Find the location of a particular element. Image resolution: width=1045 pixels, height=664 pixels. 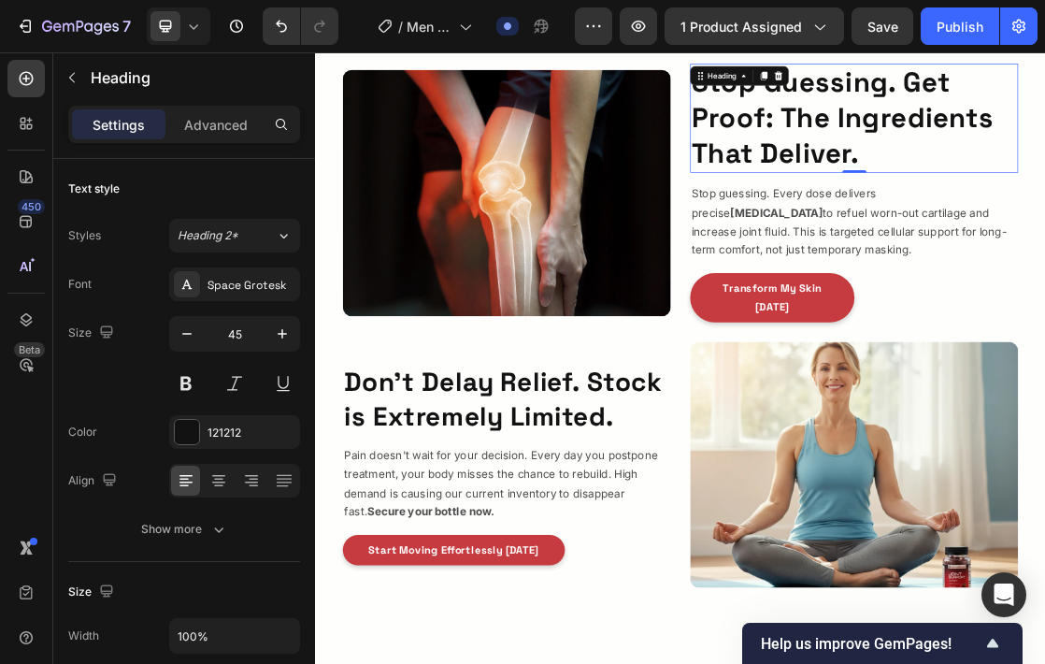

div: Text style is located at coordinates (94, 189).